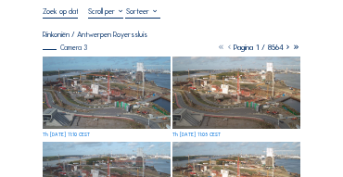 The width and height of the screenshot is (343, 177). What do you see at coordinates (95, 34) in the screenshot?
I see `div: Rinkoniën / Antwerpen Royerssluis` at bounding box center [95, 34].